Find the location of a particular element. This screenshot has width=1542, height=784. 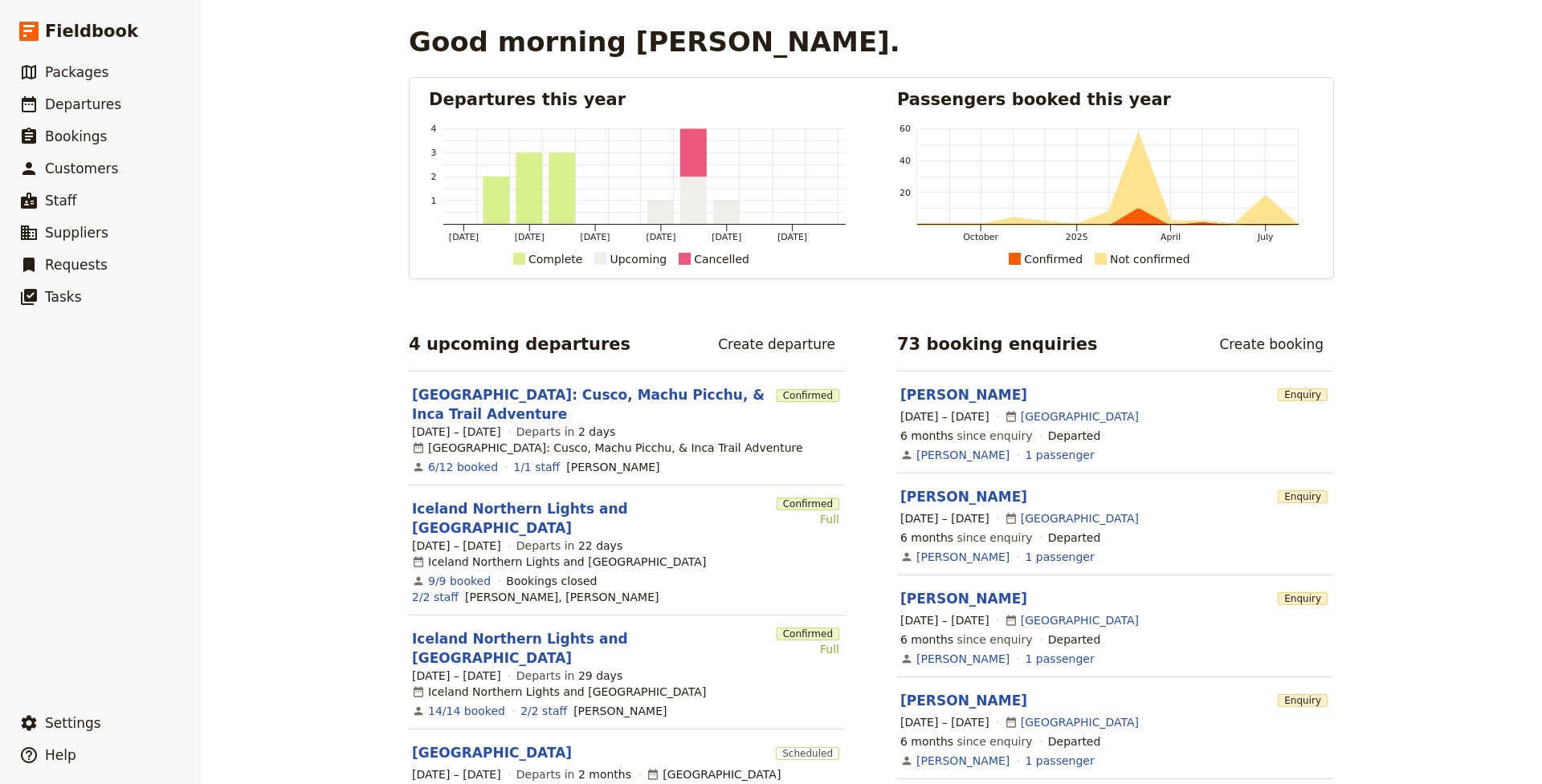

span: Help is located at coordinates (60, 755).